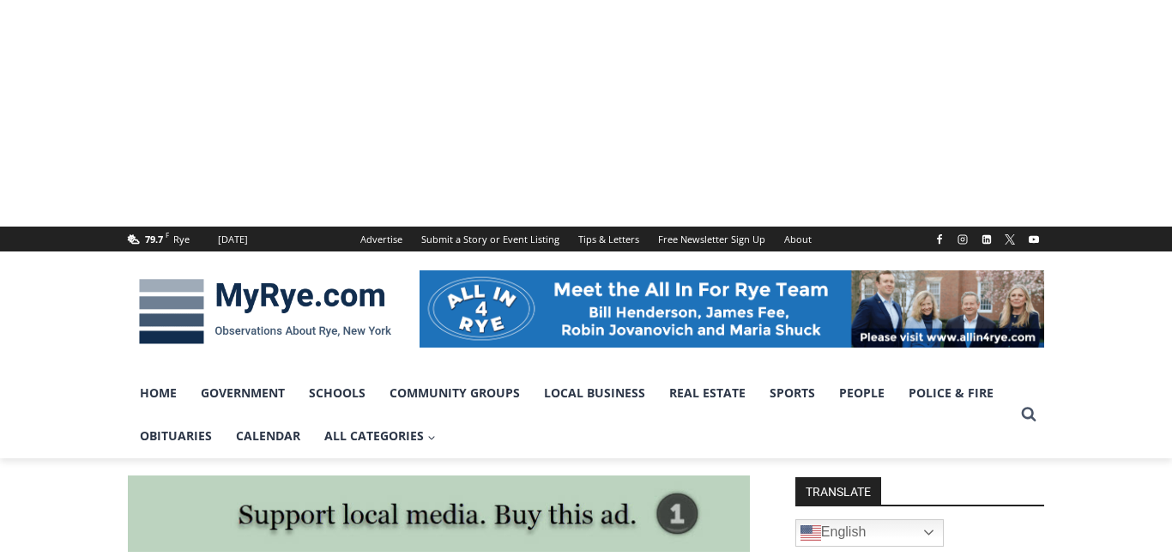  What do you see at coordinates (987, 239) in the screenshot?
I see `a: Linkedin` at bounding box center [987, 239].